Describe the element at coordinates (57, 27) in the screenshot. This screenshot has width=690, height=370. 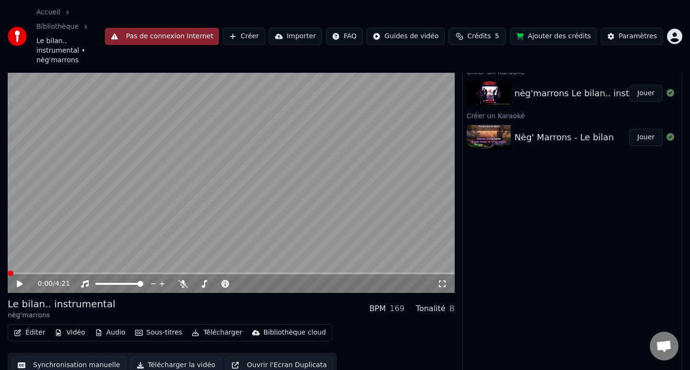
I see `a: Bibliothèque` at that location.